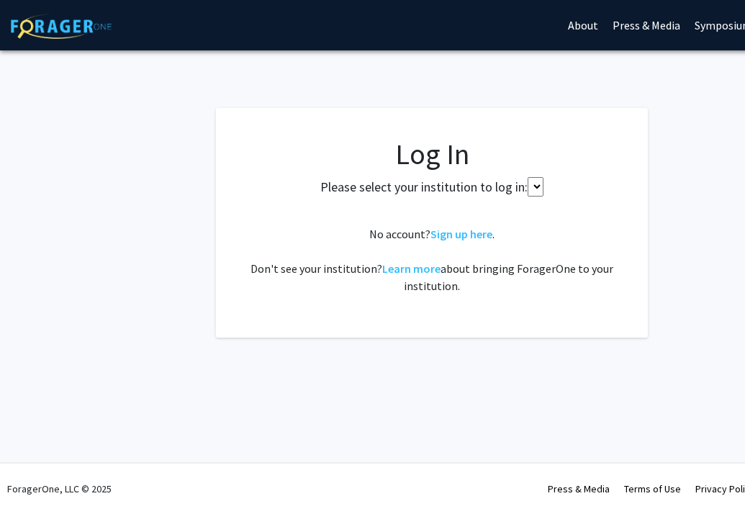 The width and height of the screenshot is (745, 514). Describe the element at coordinates (432, 154) in the screenshot. I see `h1: Log In` at that location.